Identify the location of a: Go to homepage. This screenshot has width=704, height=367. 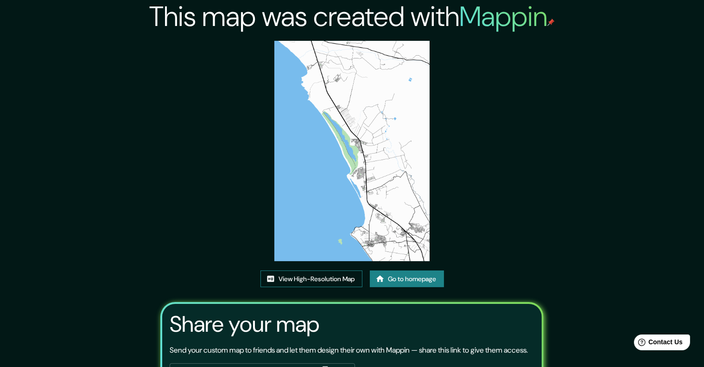
(407, 279).